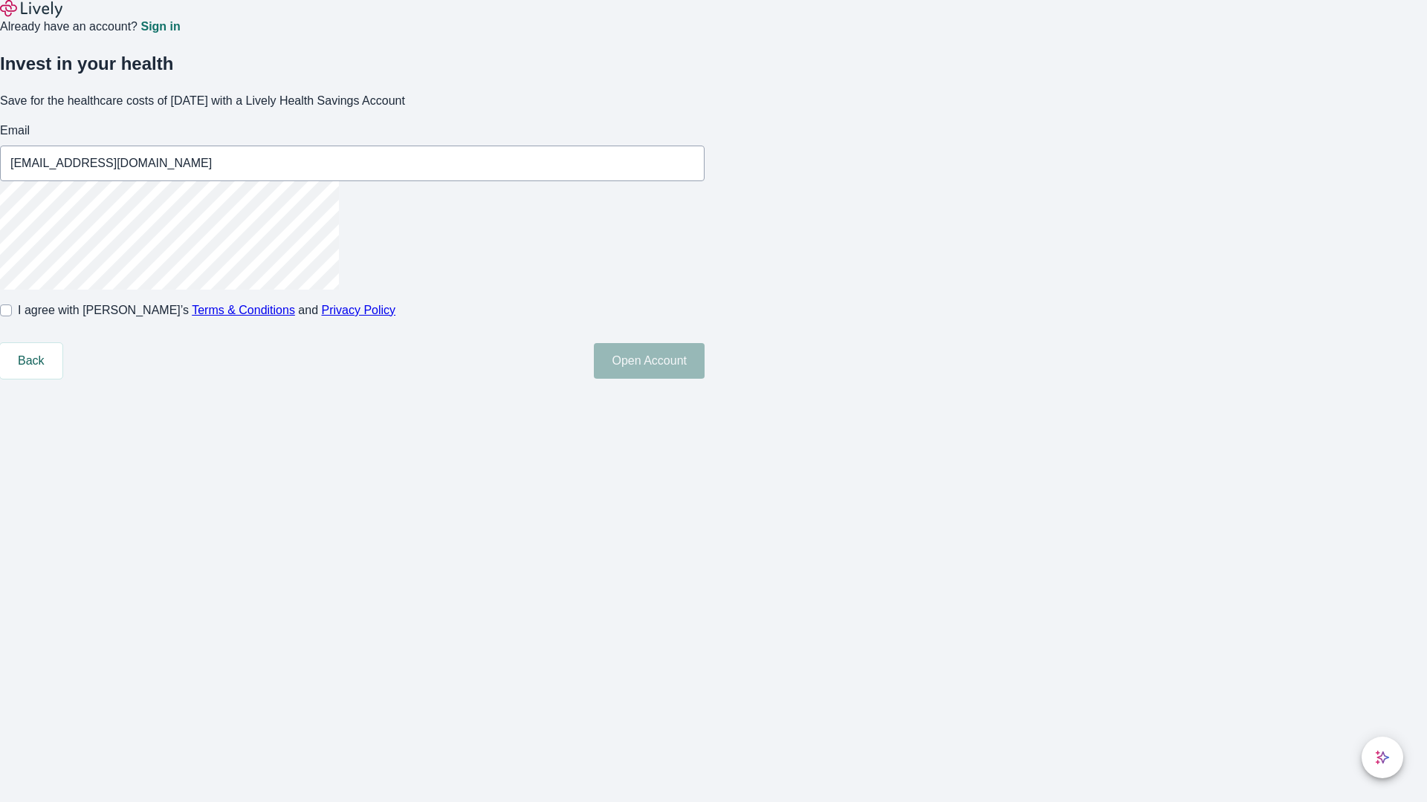  What do you see at coordinates (160, 27) in the screenshot?
I see `div: Sign in` at bounding box center [160, 27].